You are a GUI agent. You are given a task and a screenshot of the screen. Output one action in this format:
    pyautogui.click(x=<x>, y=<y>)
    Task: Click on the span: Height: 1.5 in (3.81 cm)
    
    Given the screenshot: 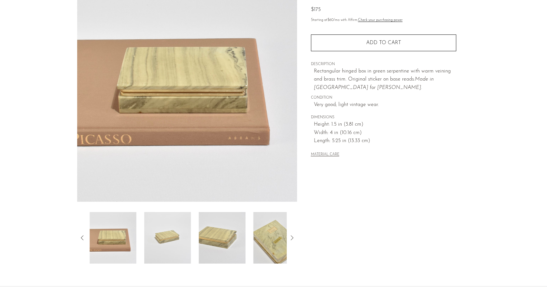 What is the action you would take?
    pyautogui.click(x=385, y=125)
    